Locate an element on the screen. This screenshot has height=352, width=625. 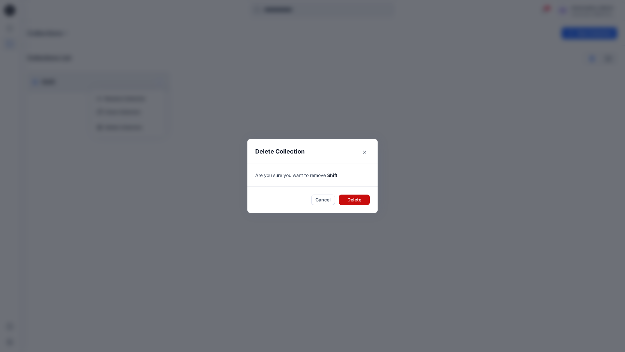
button: Delete is located at coordinates (354, 200).